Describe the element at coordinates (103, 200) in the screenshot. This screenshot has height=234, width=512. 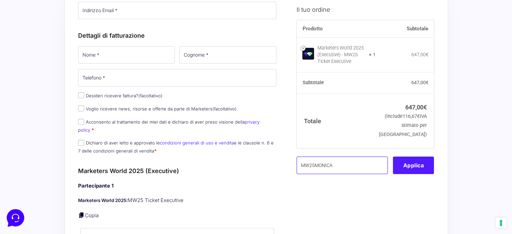
I see `strong: Marketers World 2025:` at that location.